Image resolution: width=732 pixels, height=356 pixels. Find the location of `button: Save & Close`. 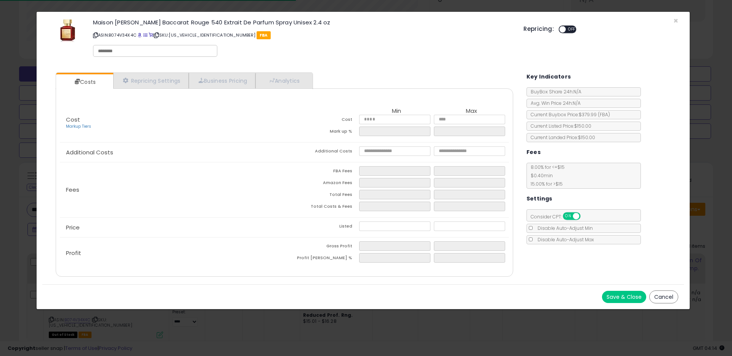

button: Save & Close is located at coordinates (624, 297).